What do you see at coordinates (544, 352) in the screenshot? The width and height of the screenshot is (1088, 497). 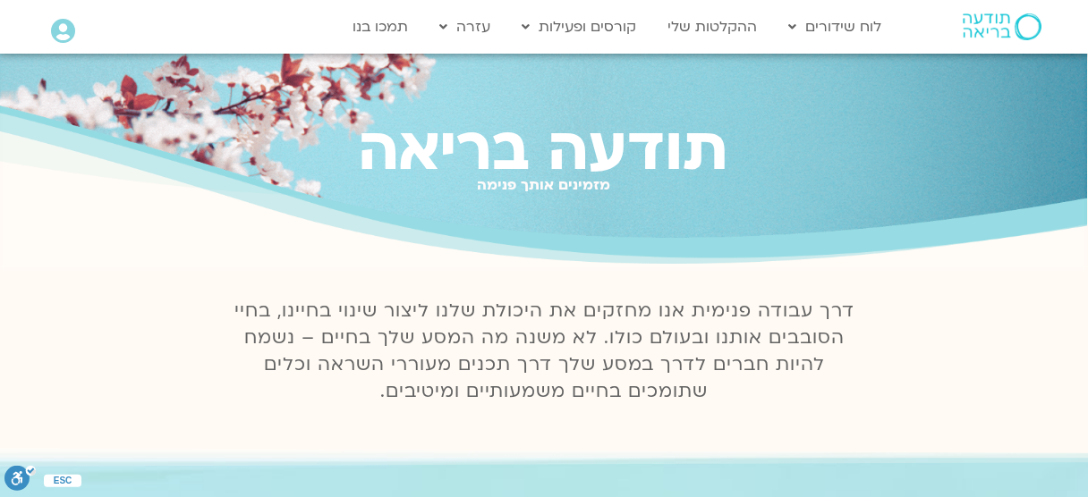 I see `p: דרך עבודה פנימית אנו מחזקים את היכולת שלנו ליצור שינוי בחיינו, בחיי הסובבים אותנו ובעולם כולו. לא...` at bounding box center [544, 352].